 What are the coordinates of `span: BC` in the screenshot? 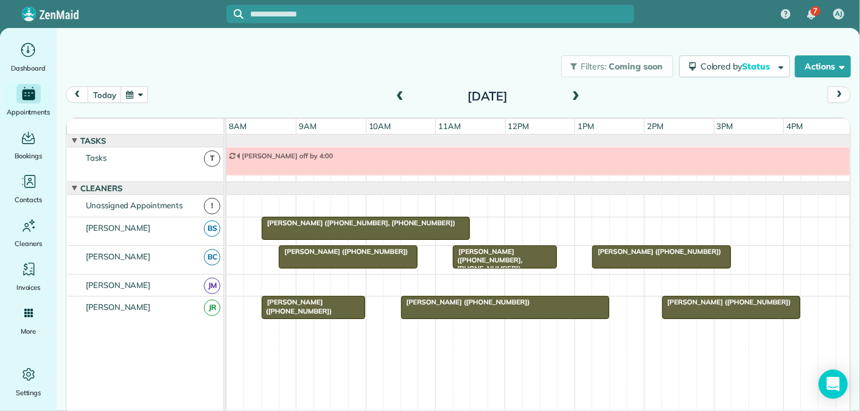 It's located at (212, 257).